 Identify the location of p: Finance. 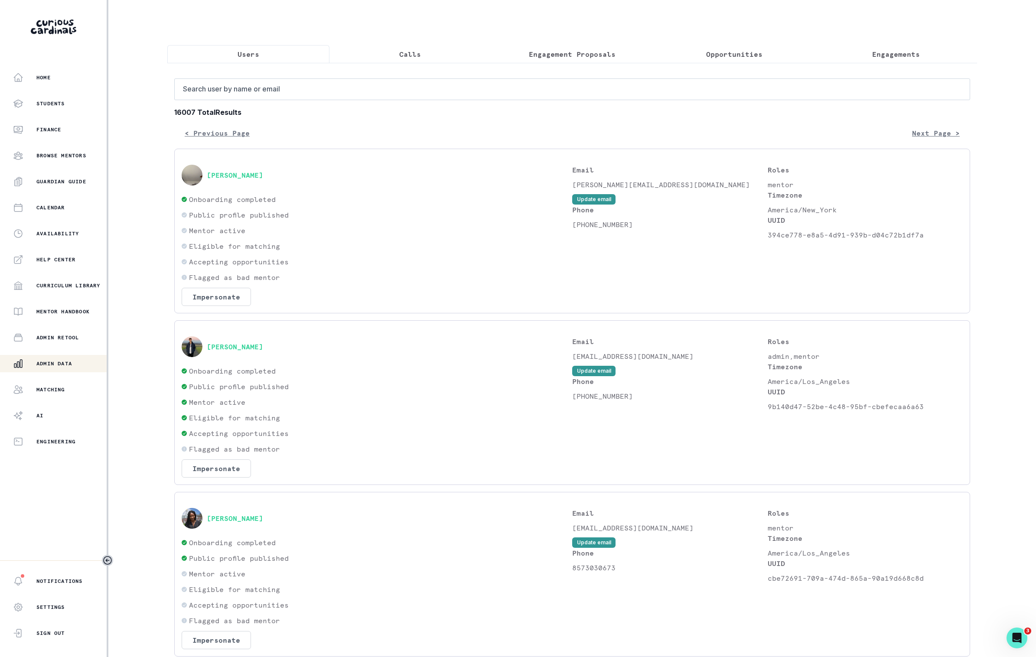
(49, 130).